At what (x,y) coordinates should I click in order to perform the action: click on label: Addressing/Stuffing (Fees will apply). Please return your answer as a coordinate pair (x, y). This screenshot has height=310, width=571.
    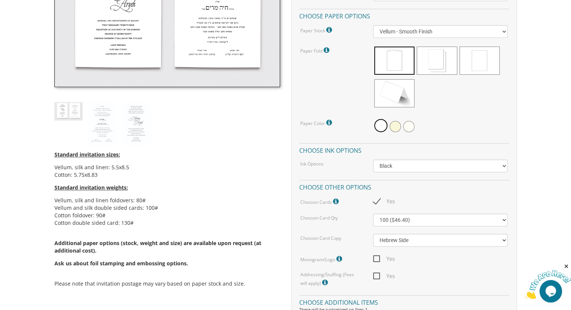
    Looking at the image, I should click on (331, 279).